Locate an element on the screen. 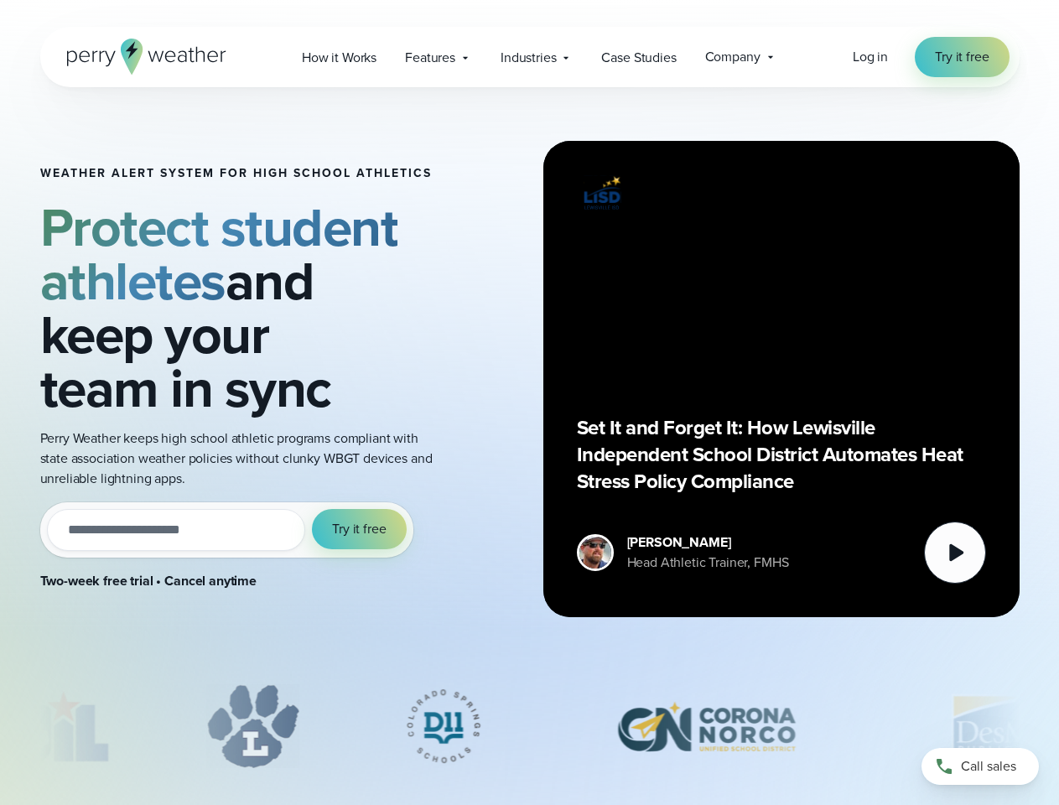 Image resolution: width=1059 pixels, height=805 pixels. strong: Protect student athletes is located at coordinates (219, 254).